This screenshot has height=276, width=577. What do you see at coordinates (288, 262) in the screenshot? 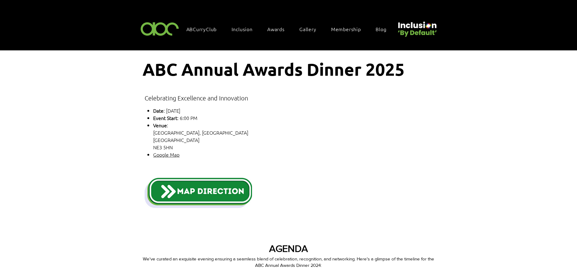
I see `p: We've curated an exquisite evening ensuring a seamless blend of celebration, recognition, and net...` at bounding box center [288, 262].